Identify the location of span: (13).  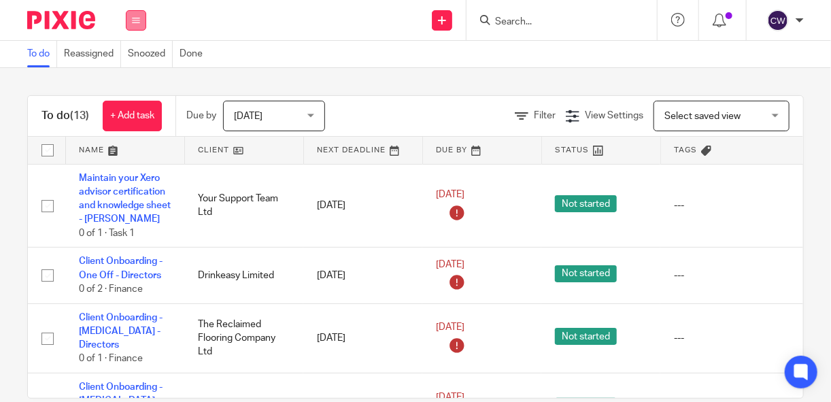
(80, 116).